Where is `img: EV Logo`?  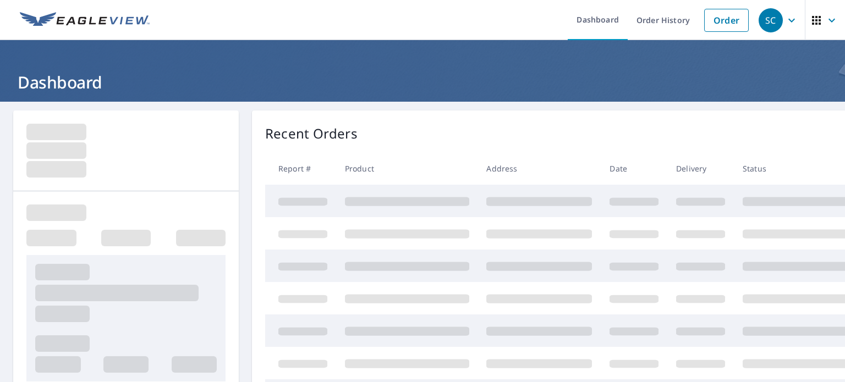
img: EV Logo is located at coordinates (85, 20).